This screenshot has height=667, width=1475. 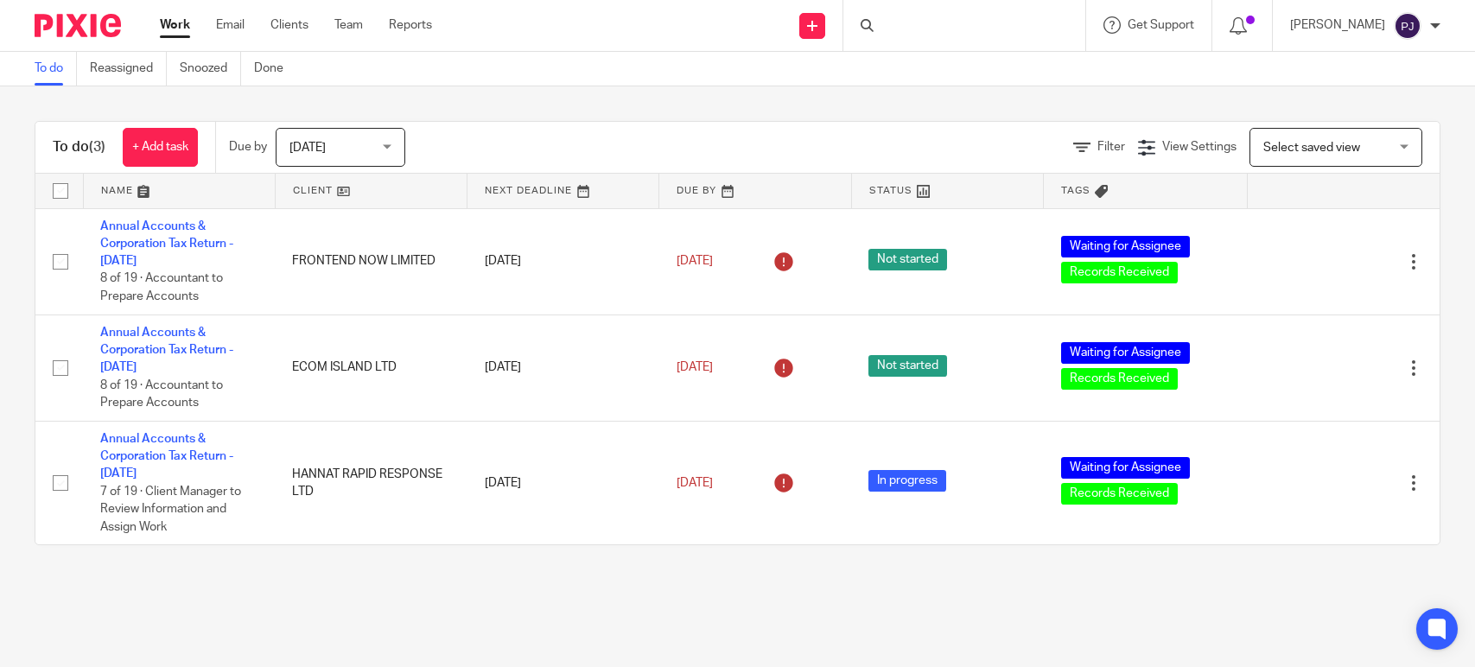 What do you see at coordinates (170, 509) in the screenshot?
I see `span: 7 of 19 · Client Manager to Review Information and Assign Work` at bounding box center [170, 509].